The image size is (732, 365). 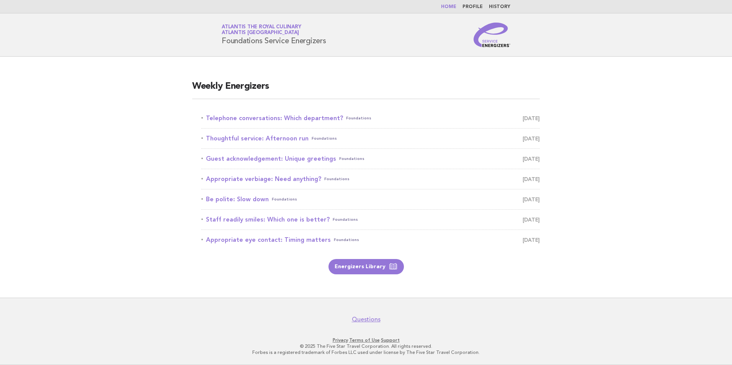 What do you see at coordinates (366, 320) in the screenshot?
I see `a: Questions` at bounding box center [366, 320].